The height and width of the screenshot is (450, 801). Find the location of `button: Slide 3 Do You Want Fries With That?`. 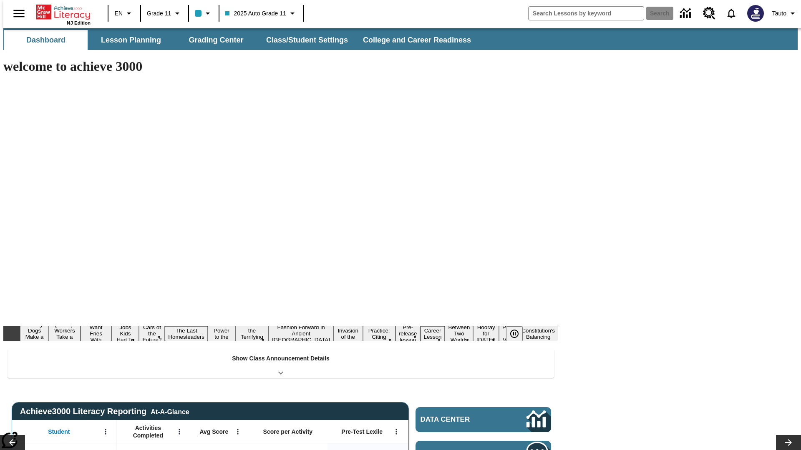

button: Slide 3 Do You Want Fries With That? is located at coordinates (96, 334).